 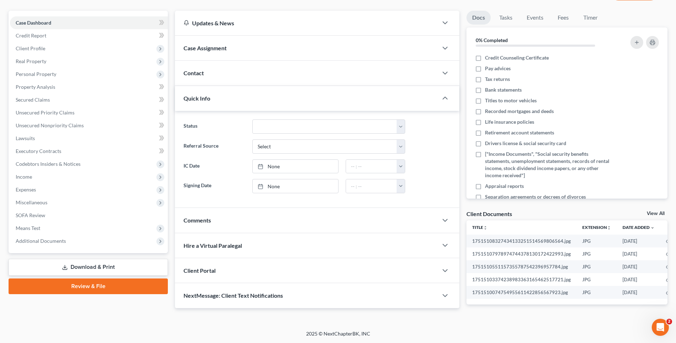 What do you see at coordinates (25, 138) in the screenshot?
I see `span: Lawsuits` at bounding box center [25, 138].